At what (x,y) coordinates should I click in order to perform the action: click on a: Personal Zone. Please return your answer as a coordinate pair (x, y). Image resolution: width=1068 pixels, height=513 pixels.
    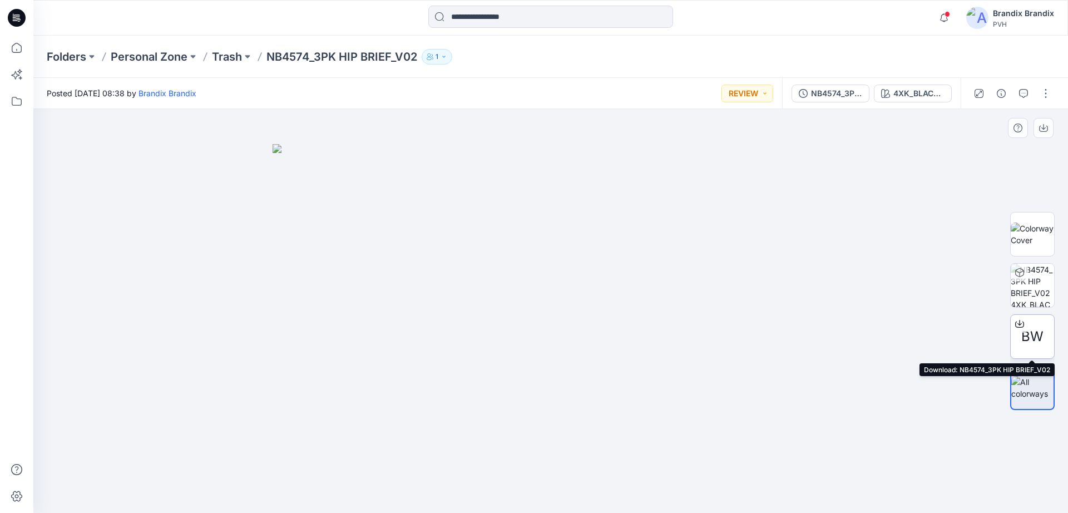
    Looking at the image, I should click on (149, 57).